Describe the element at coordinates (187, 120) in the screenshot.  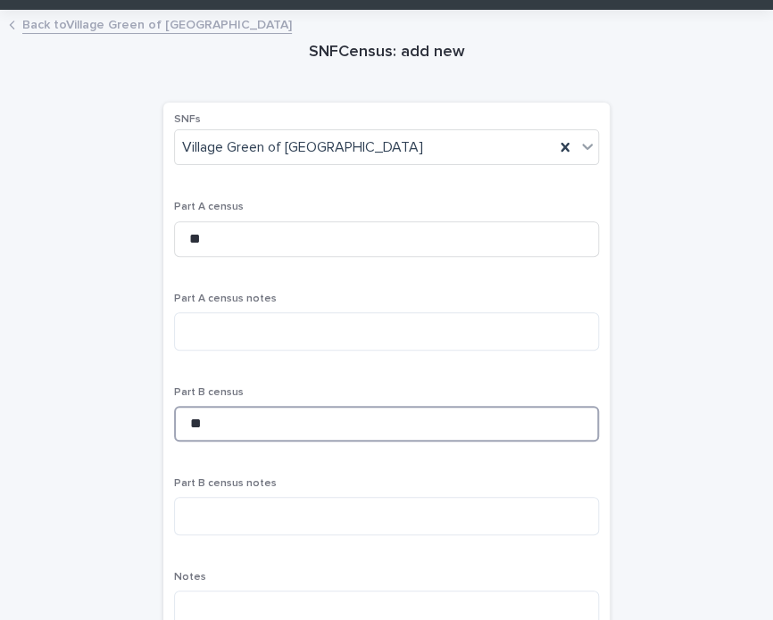
I see `span: SNFs` at that location.